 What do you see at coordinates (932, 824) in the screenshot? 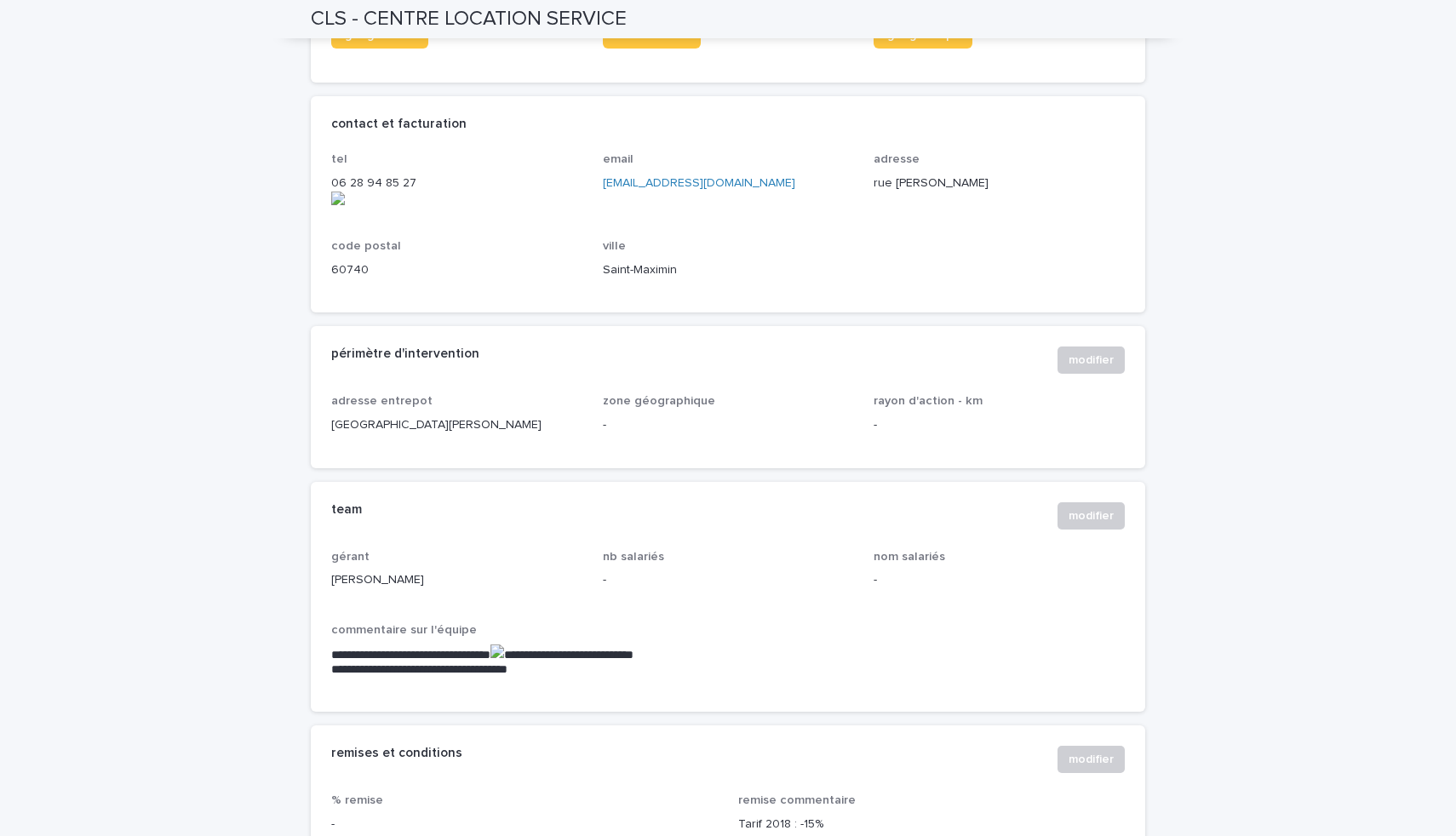
I see `p: Tarif 2018 : -15%` at bounding box center [932, 824].